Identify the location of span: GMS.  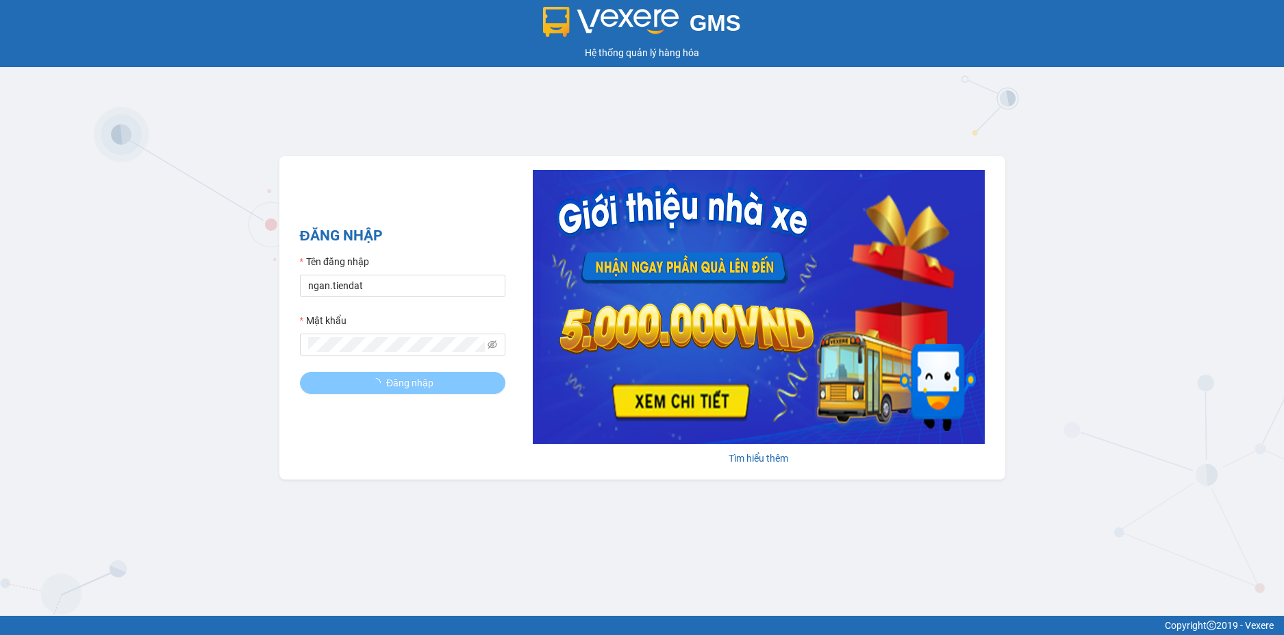
(715, 23).